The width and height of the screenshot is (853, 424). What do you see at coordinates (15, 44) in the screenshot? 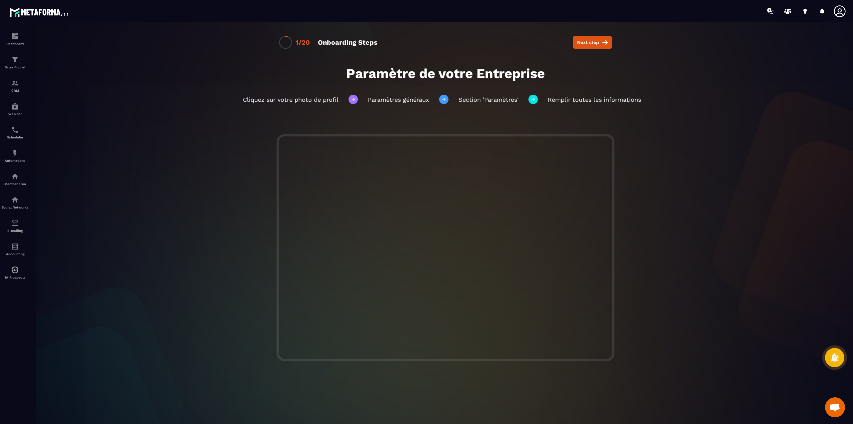
I see `p: Dashboard` at bounding box center [15, 44].